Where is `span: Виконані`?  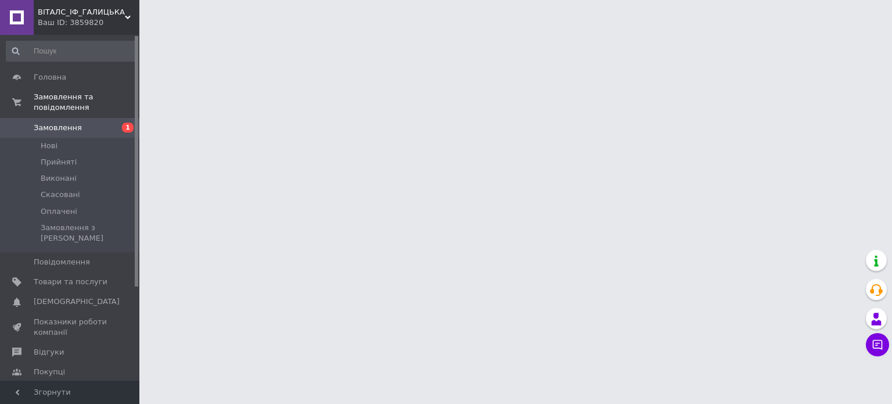 span: Виконані is located at coordinates (59, 178).